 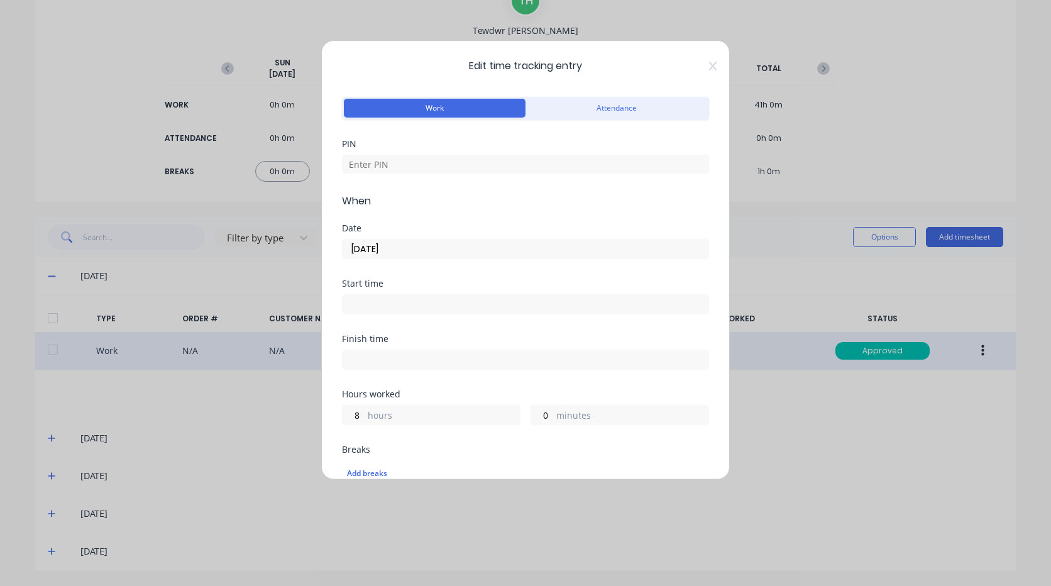 I want to click on div: PIN, so click(x=526, y=144).